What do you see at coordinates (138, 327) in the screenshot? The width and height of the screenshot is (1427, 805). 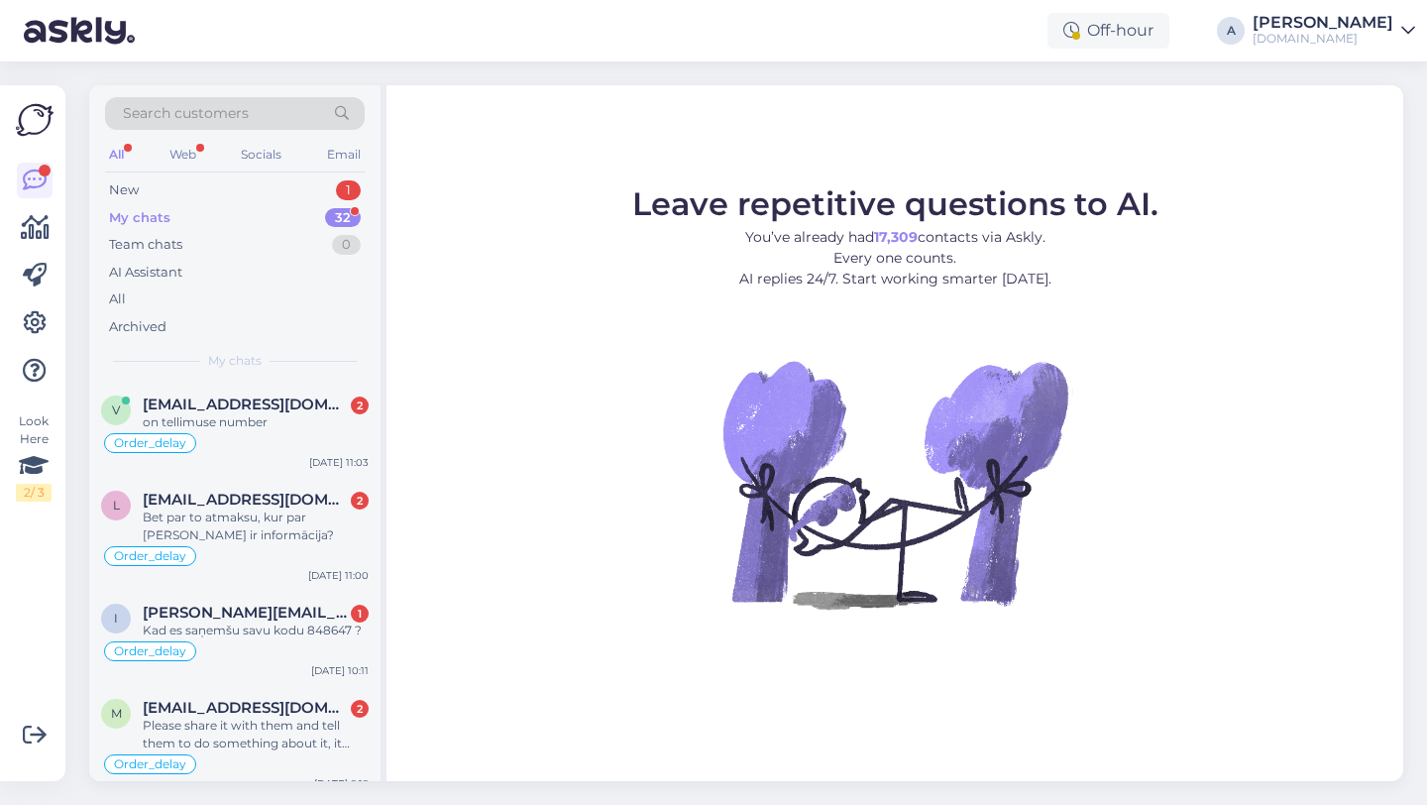 I see `div: Archived` at bounding box center [138, 327].